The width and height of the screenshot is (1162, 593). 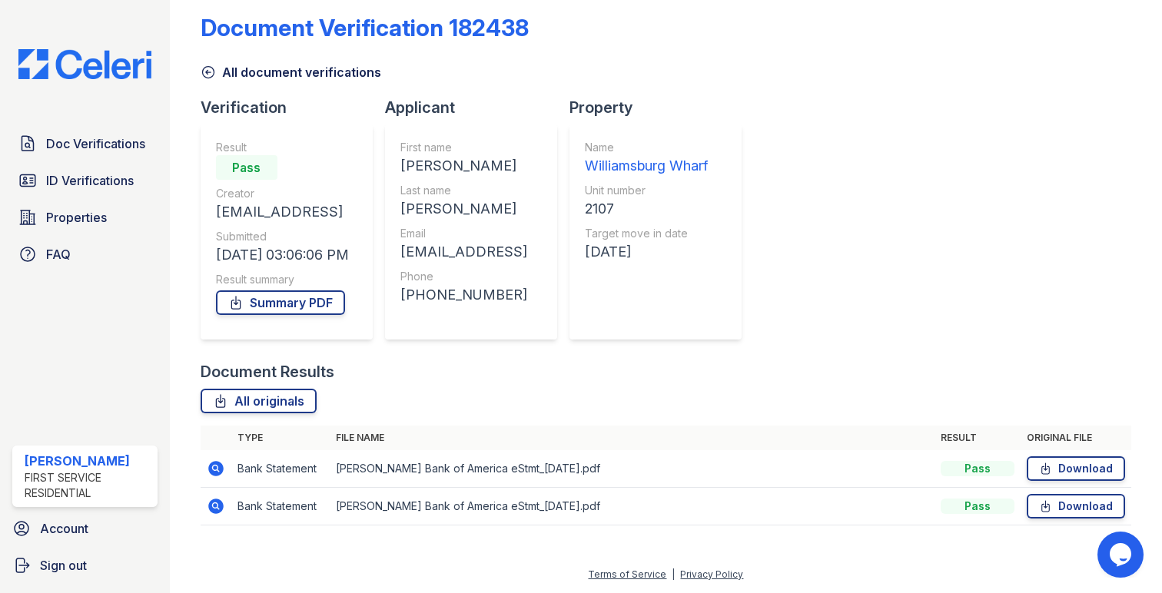 I want to click on div: First Service Residential, so click(x=88, y=486).